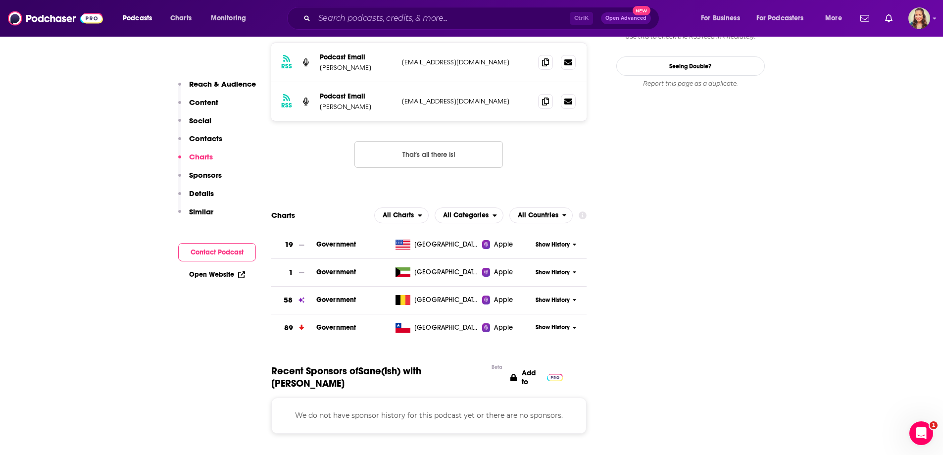 This screenshot has height=455, width=943. I want to click on a: 1, so click(293, 272).